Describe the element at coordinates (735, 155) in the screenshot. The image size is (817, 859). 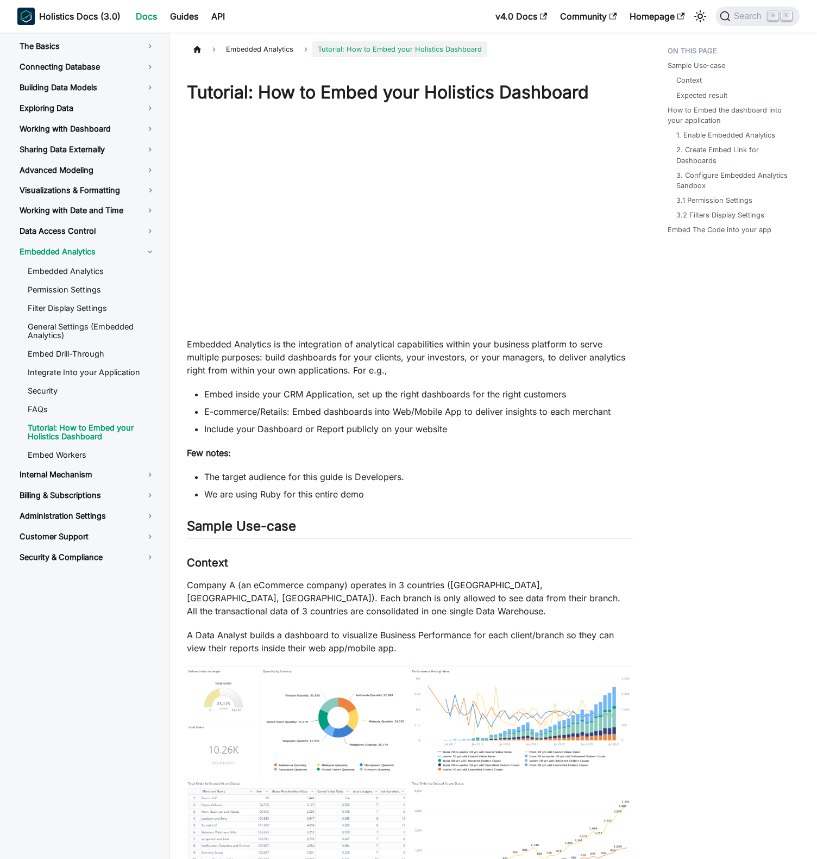
I see `a: 2. Create Embed Link for Dashboards` at that location.